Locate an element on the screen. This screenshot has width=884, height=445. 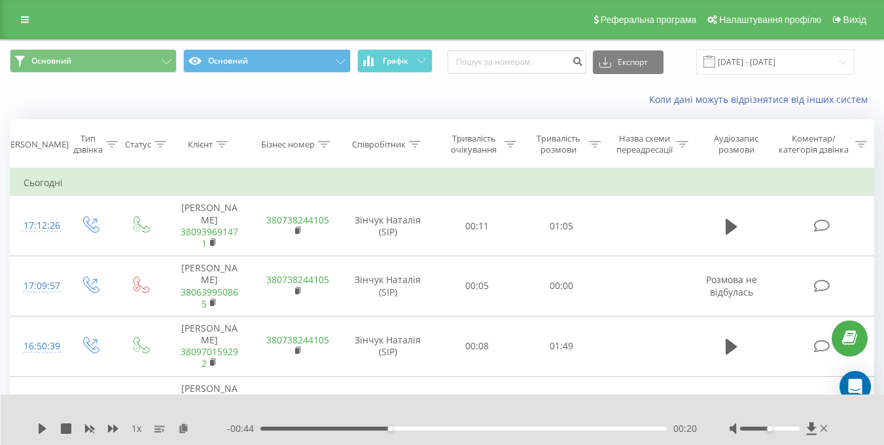
div: 16:50:39 is located at coordinates (37, 346).